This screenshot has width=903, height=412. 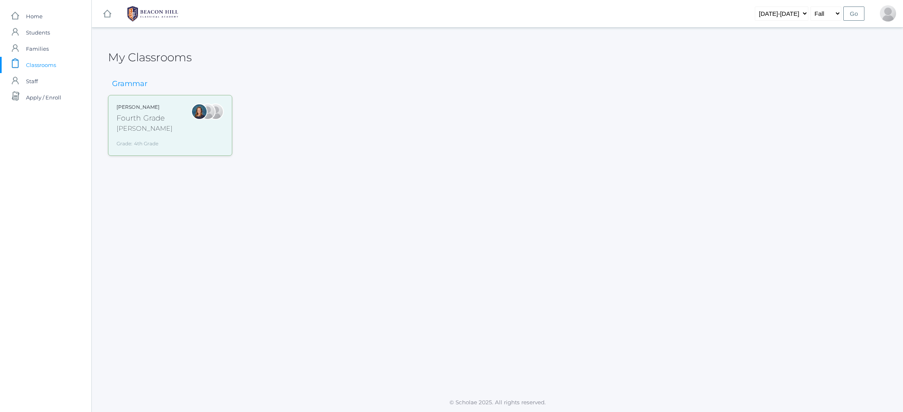 What do you see at coordinates (41, 65) in the screenshot?
I see `span: Classrooms` at bounding box center [41, 65].